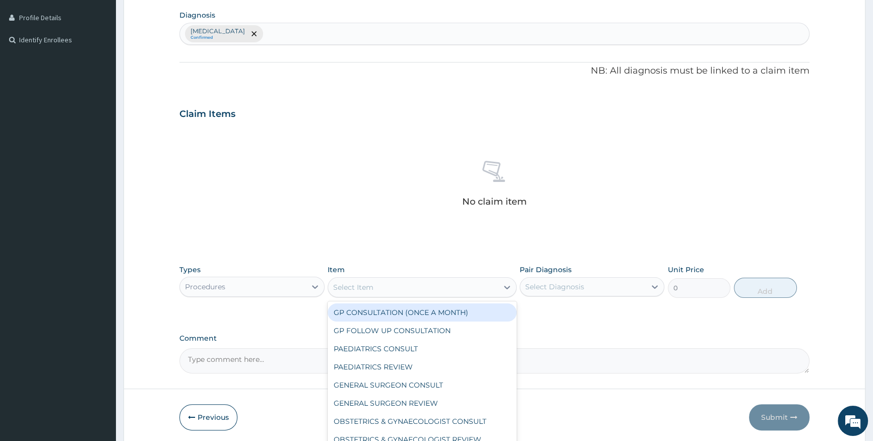  I want to click on p: NB: All diagnosis must be linked to a claim item, so click(494, 71).